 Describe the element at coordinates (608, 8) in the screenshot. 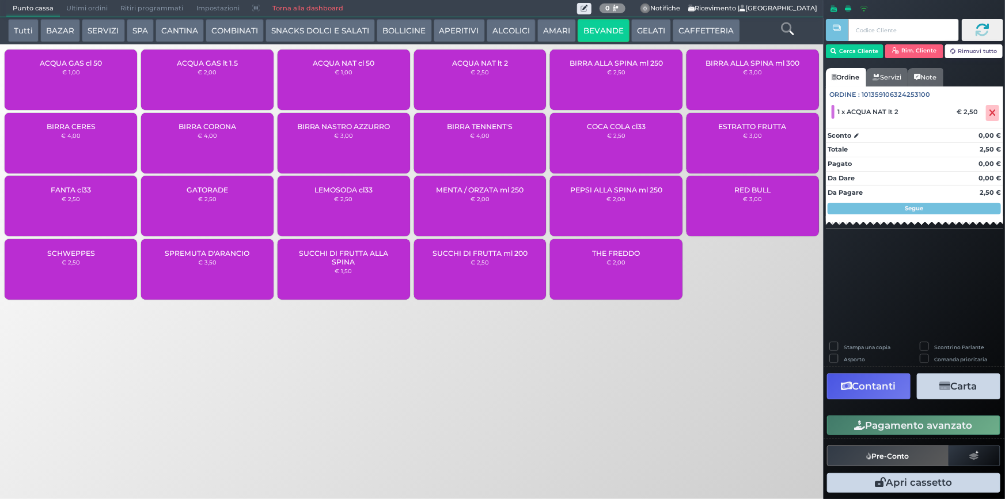

I see `b: 0` at that location.